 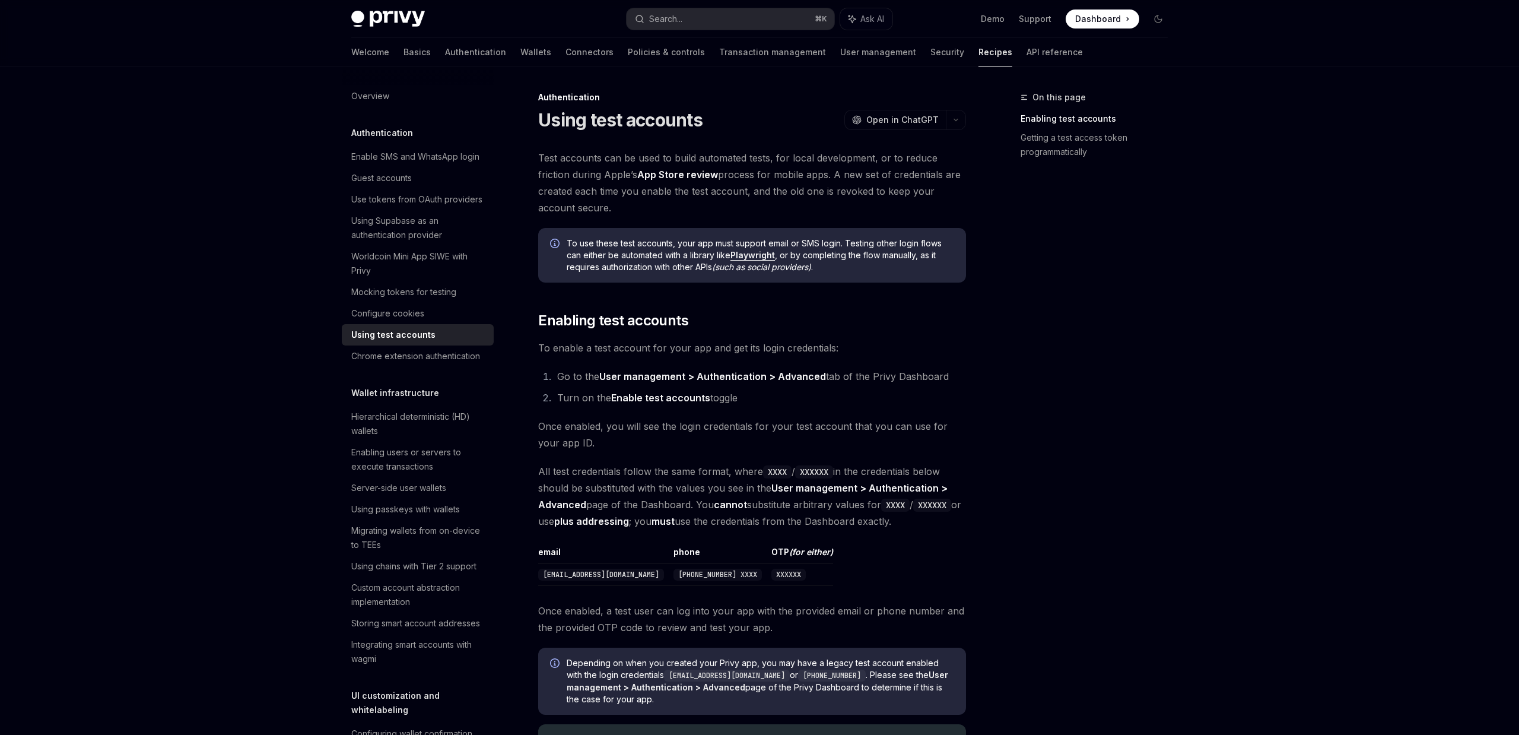 I want to click on em: (for either), so click(x=811, y=551).